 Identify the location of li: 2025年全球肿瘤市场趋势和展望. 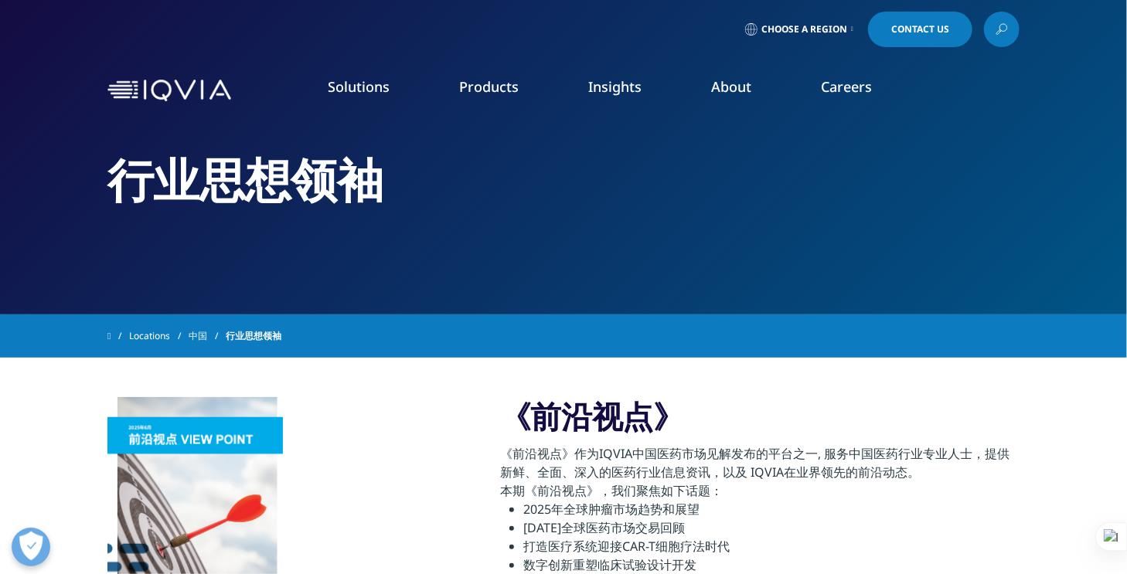
(626, 509).